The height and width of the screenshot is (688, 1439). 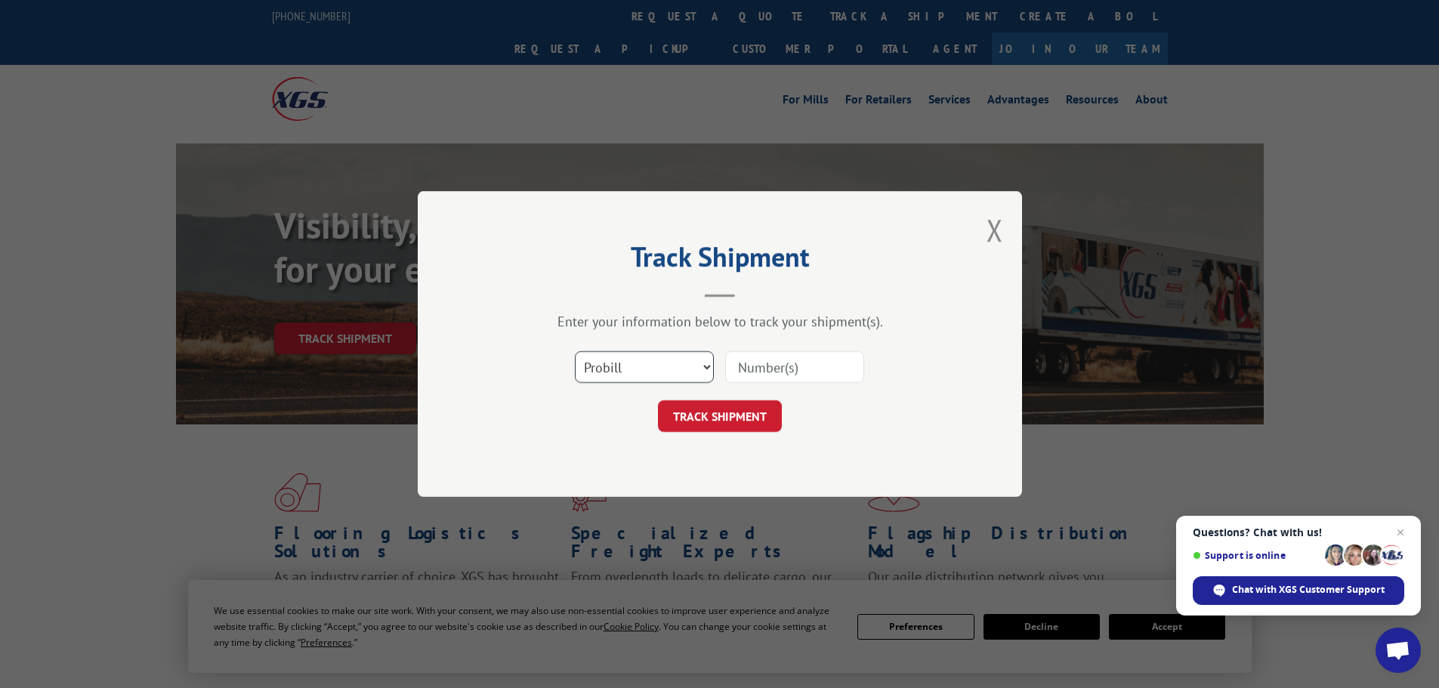 What do you see at coordinates (1308, 590) in the screenshot?
I see `span: Chat with XGS Customer Support` at bounding box center [1308, 590].